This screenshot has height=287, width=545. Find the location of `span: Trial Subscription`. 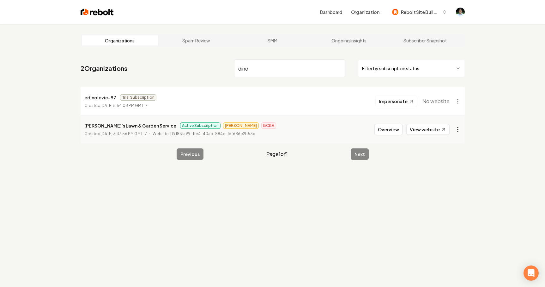

span: Trial Subscription is located at coordinates (138, 97).